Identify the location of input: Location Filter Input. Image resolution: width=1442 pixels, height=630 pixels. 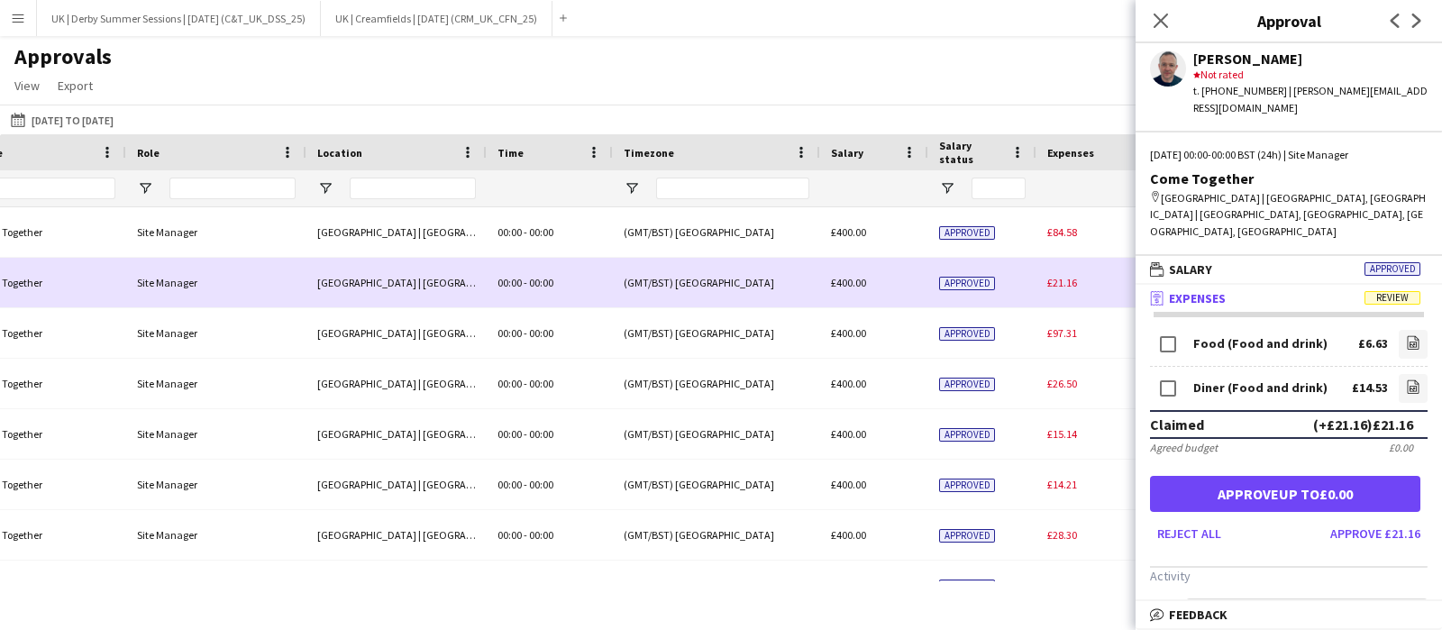
(413, 188).